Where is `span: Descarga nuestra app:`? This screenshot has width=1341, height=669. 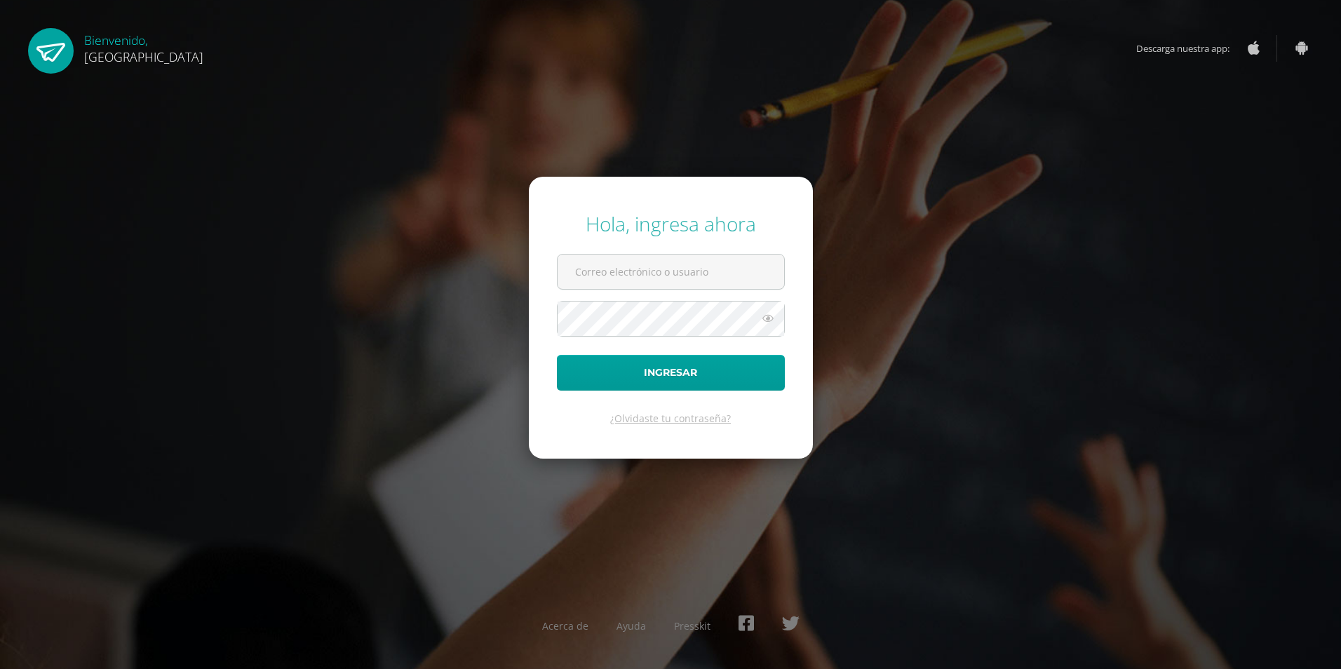
span: Descarga nuestra app: is located at coordinates (1190, 48).